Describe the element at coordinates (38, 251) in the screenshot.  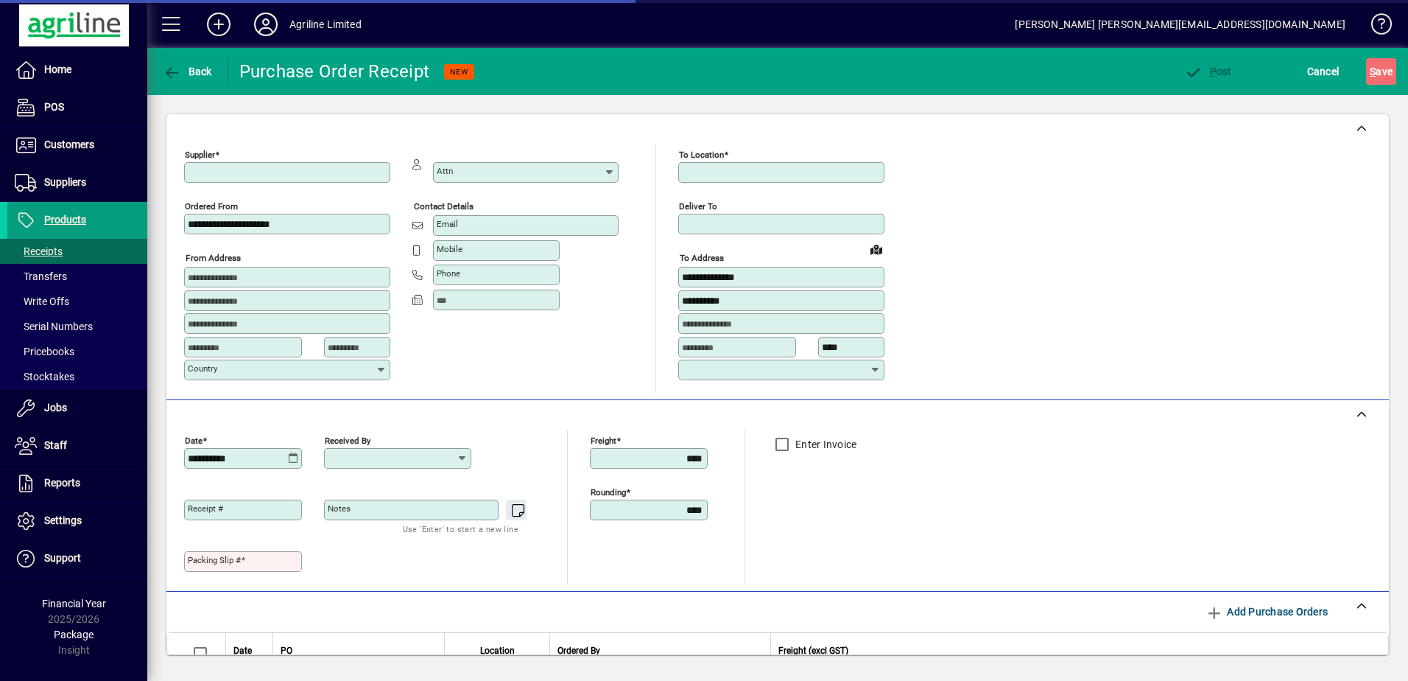
I see `span: Receipts` at that location.